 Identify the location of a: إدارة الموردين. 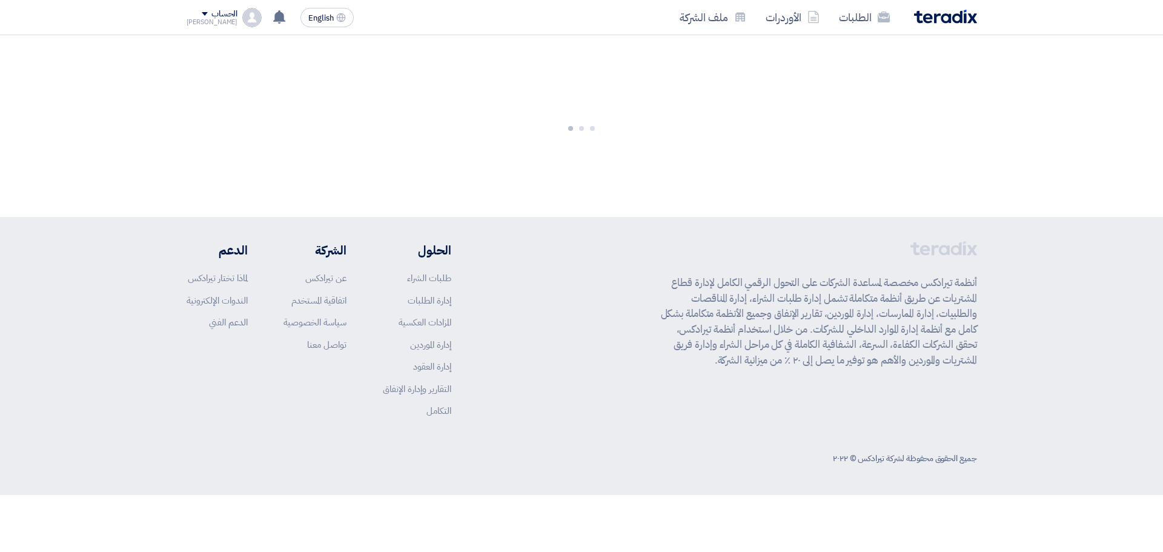
(431, 345).